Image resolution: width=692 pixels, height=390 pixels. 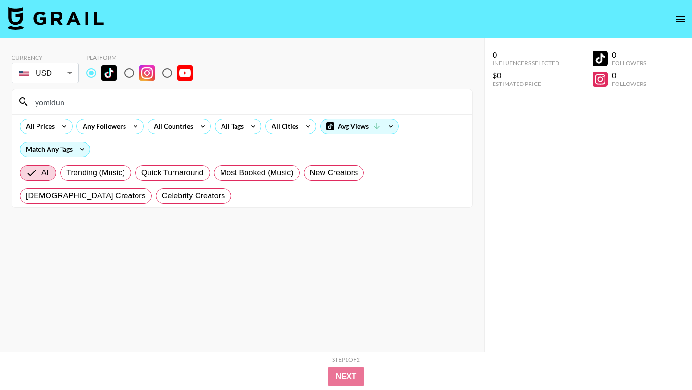 What do you see at coordinates (56, 18) in the screenshot?
I see `img: Grail Talent` at bounding box center [56, 18].